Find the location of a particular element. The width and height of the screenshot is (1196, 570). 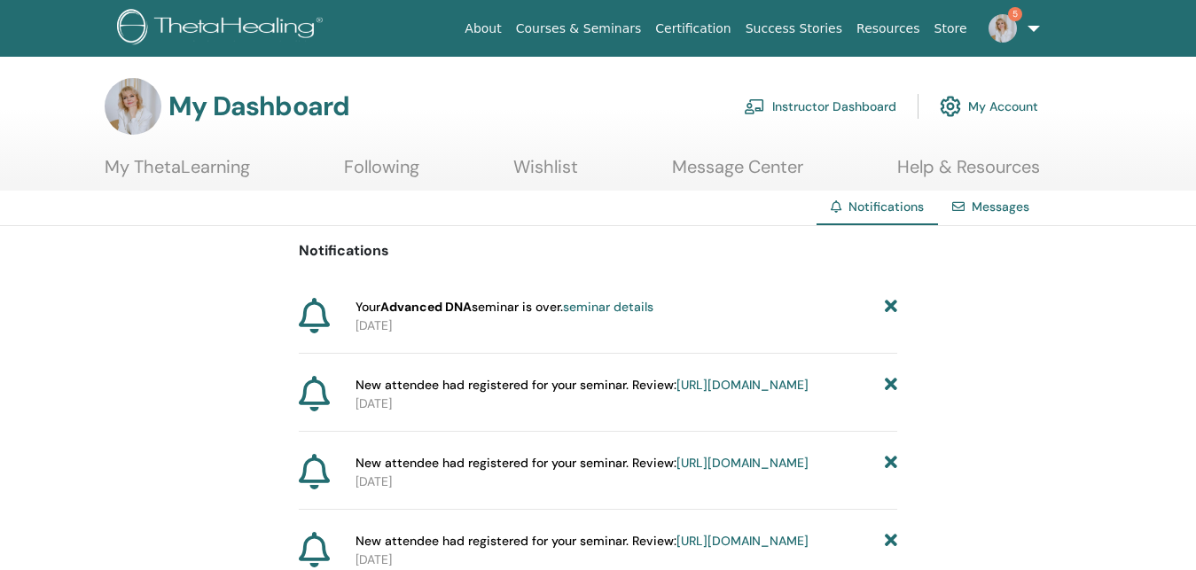

a: Certification is located at coordinates (692, 28).